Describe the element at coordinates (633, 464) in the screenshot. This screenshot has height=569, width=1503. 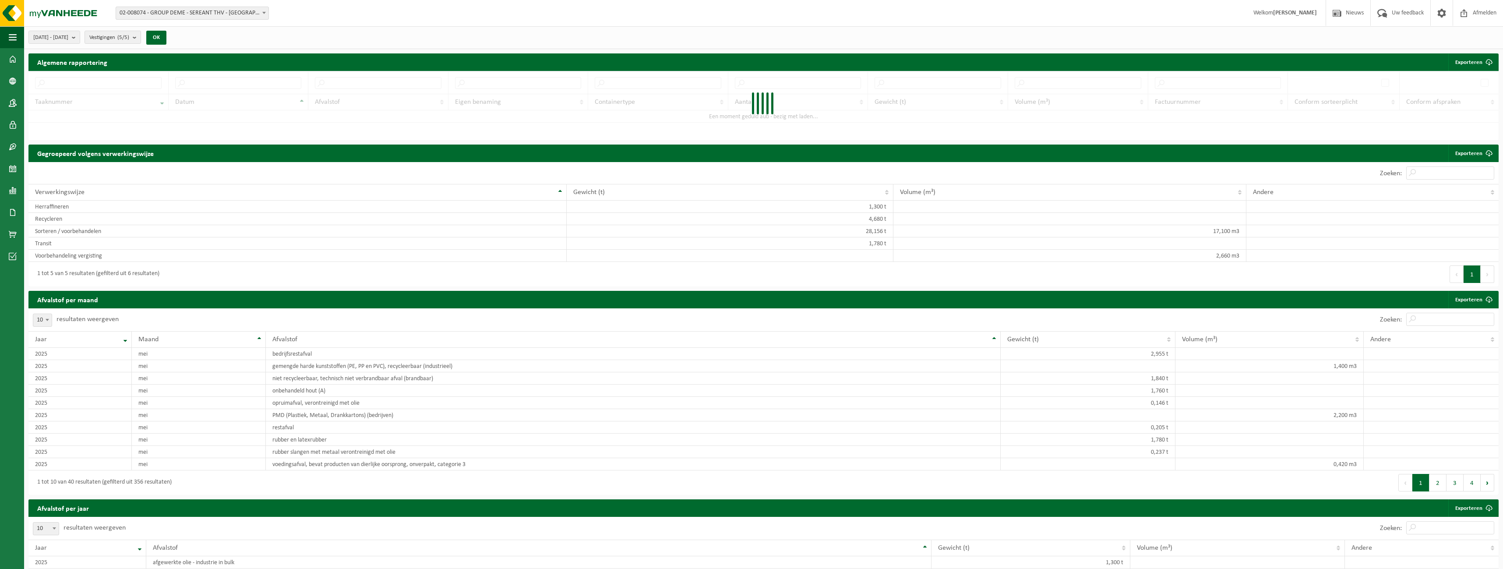
I see `td: voedingsafval, bevat producten van dierlijke oorsprong, onverpakt, categorie 3` at that location.